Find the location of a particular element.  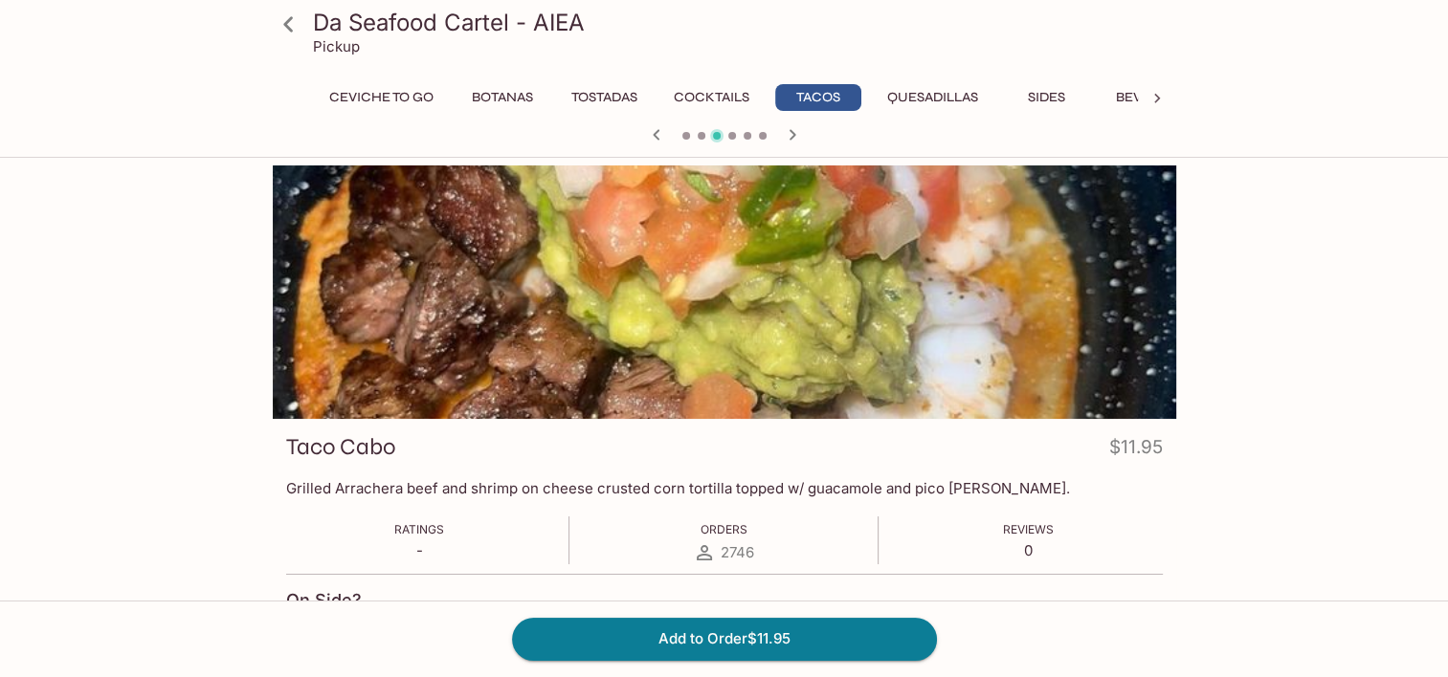

h3: Da Seafood Cartel - AIEA is located at coordinates (740, 22).